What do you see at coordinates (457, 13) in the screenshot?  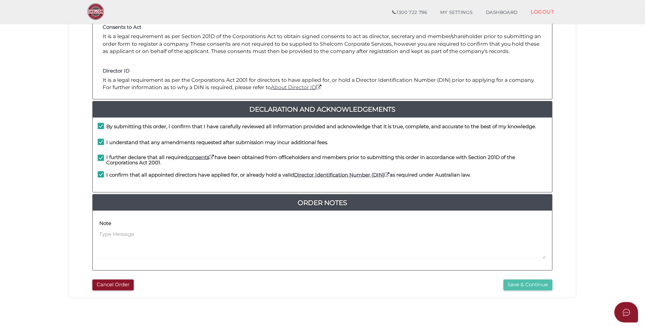 I see `a: MY SETTINGS` at bounding box center [457, 13].